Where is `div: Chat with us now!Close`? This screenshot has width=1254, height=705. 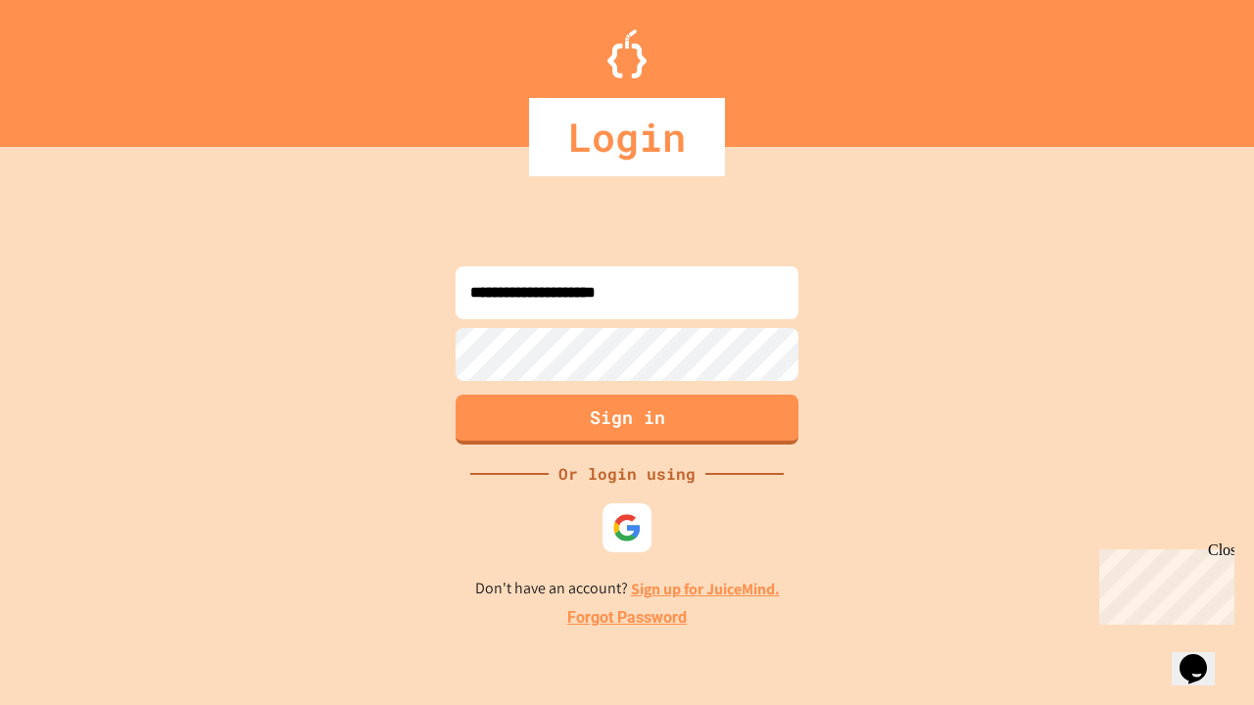 div: Chat with us now!Close is located at coordinates (72, 66).